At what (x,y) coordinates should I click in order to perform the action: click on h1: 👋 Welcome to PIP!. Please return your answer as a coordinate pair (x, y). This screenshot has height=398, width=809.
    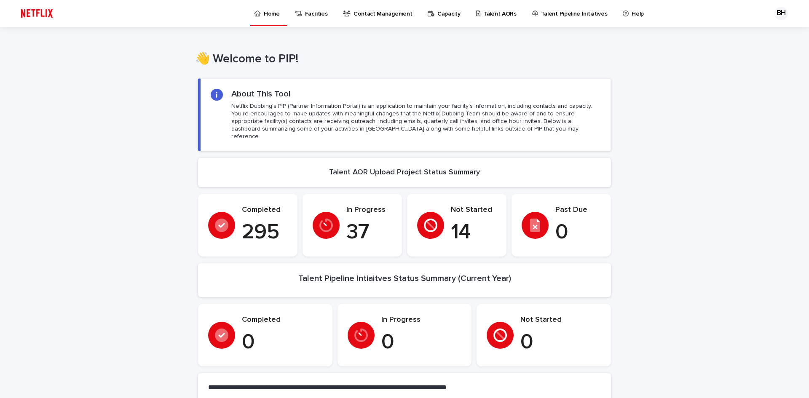
    Looking at the image, I should click on (402, 59).